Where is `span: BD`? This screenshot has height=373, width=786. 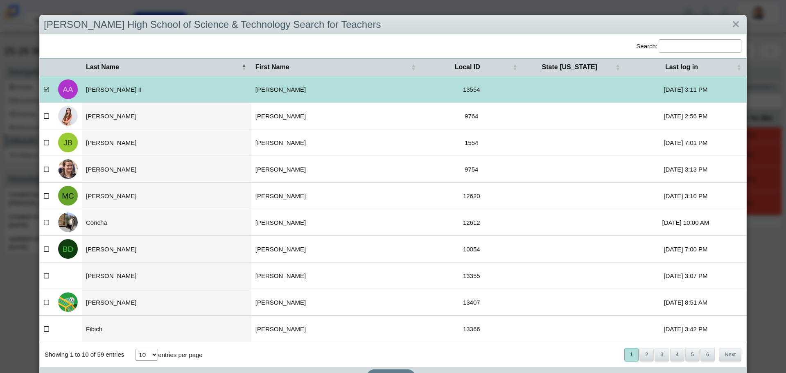
span: BD is located at coordinates (68, 249).